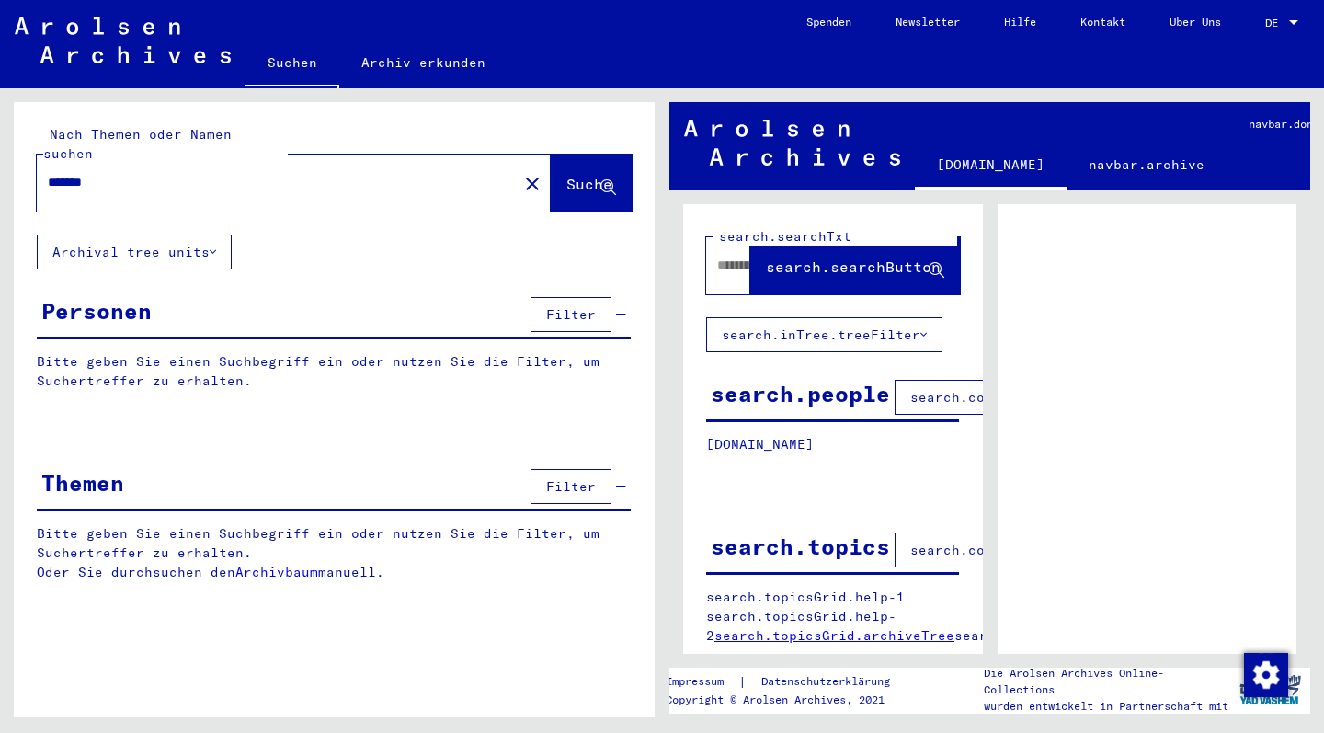  Describe the element at coordinates (1275, 23) in the screenshot. I see `span: DE` at that location.